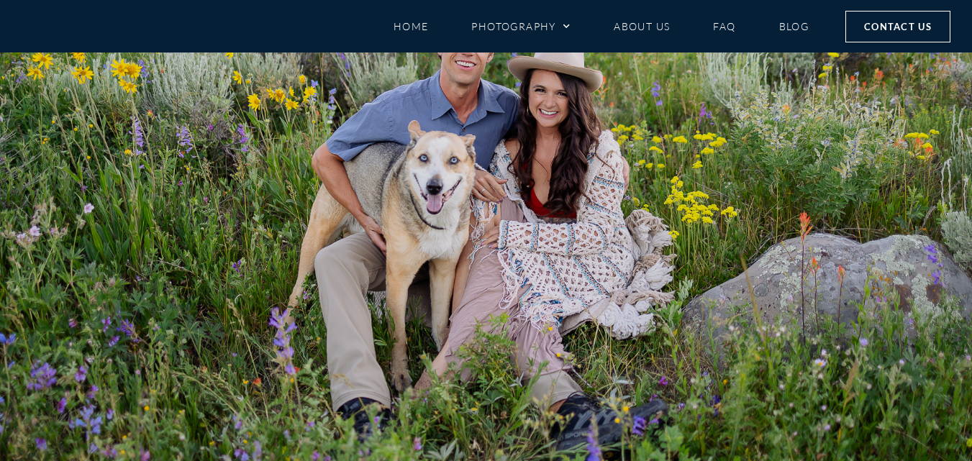 The height and width of the screenshot is (461, 972). What do you see at coordinates (724, 26) in the screenshot?
I see `a: FAQ` at bounding box center [724, 26].